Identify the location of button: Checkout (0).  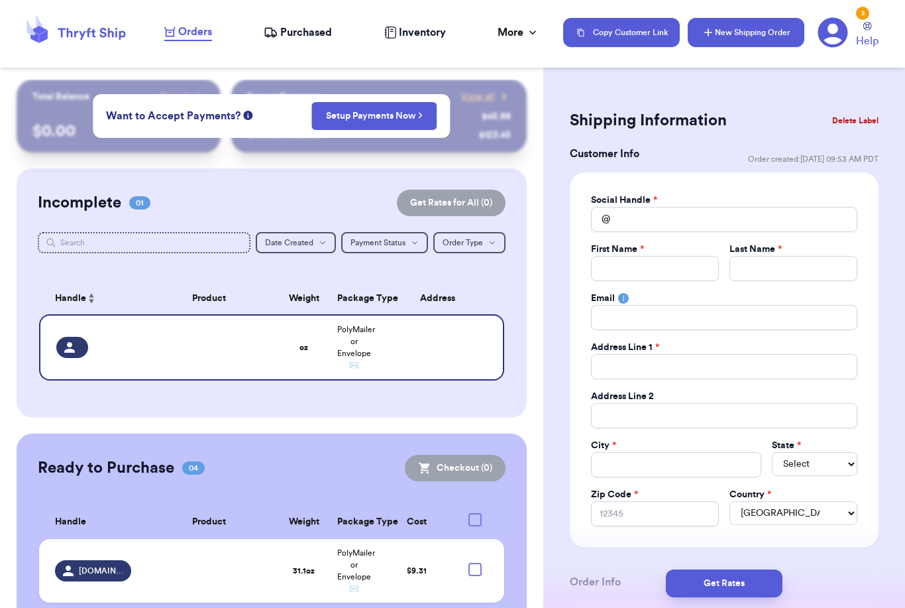
(455, 468).